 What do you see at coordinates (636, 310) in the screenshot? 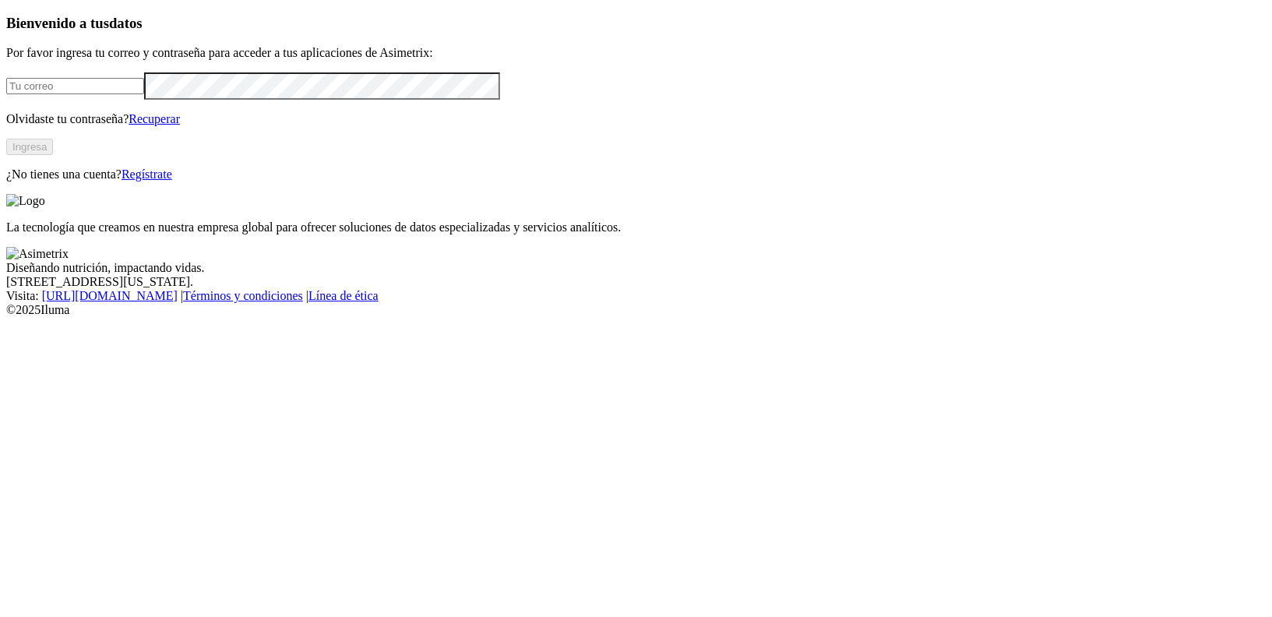
I see `div: © 2025 Iluma` at bounding box center [636, 310].